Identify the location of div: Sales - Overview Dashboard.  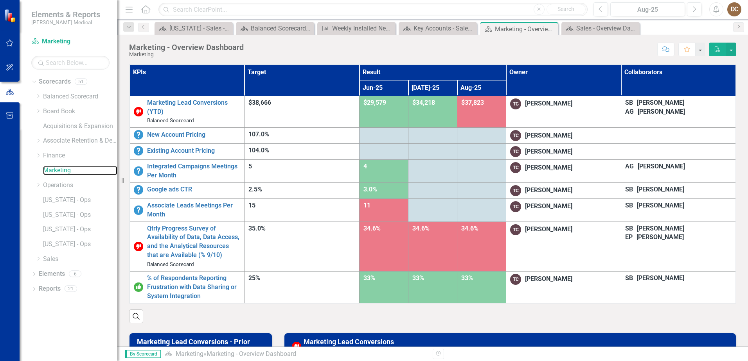
(607, 28).